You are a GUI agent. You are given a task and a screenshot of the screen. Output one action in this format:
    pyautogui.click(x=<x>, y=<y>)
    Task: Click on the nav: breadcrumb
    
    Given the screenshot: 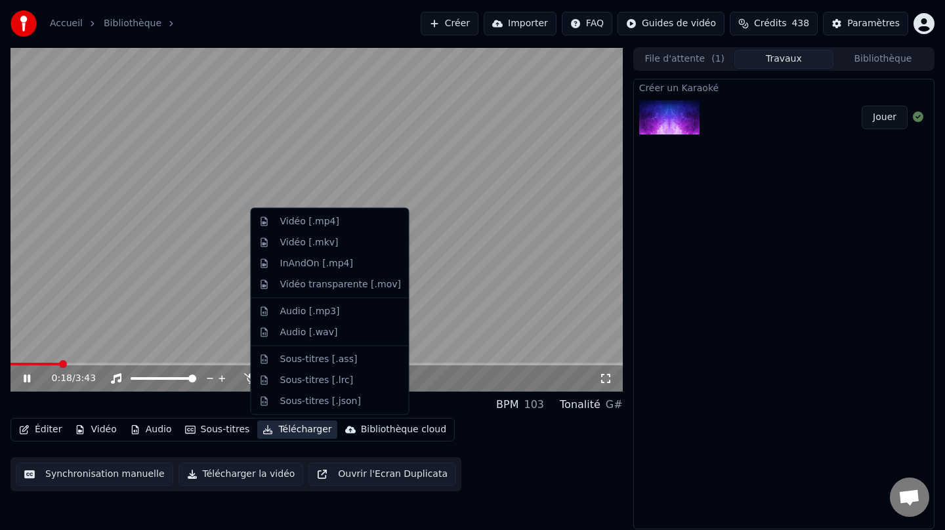 What is the action you would take?
    pyautogui.click(x=116, y=24)
    